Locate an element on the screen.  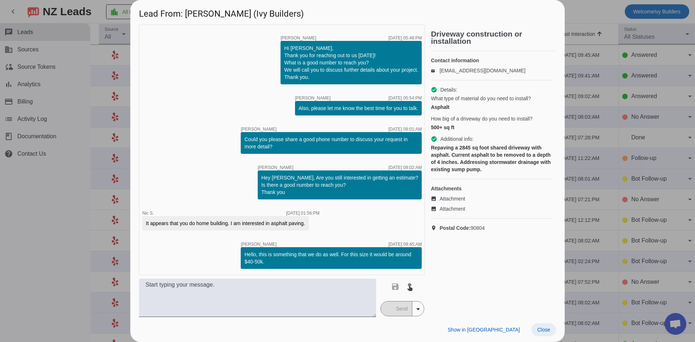
mat-icon: email is located at coordinates (435, 71).